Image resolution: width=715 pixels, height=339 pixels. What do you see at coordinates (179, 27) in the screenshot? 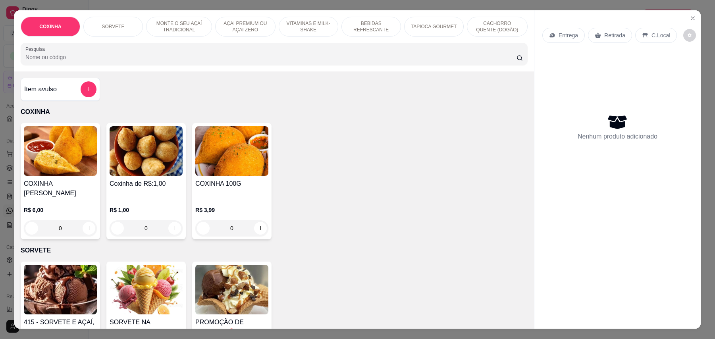
I see `p: MONTE O SEU AÇAÍ TRADICIONAL` at bounding box center [179, 27].